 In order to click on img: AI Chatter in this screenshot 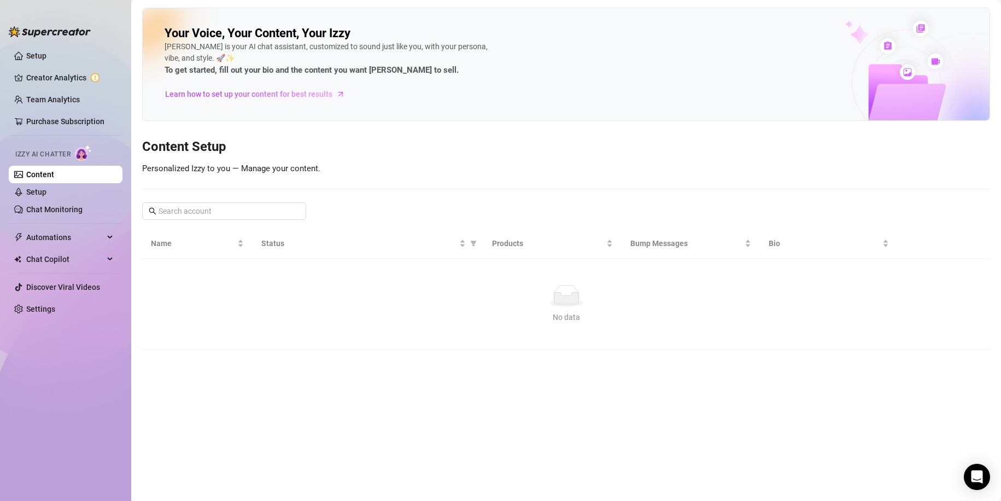, I will do `click(83, 153)`.